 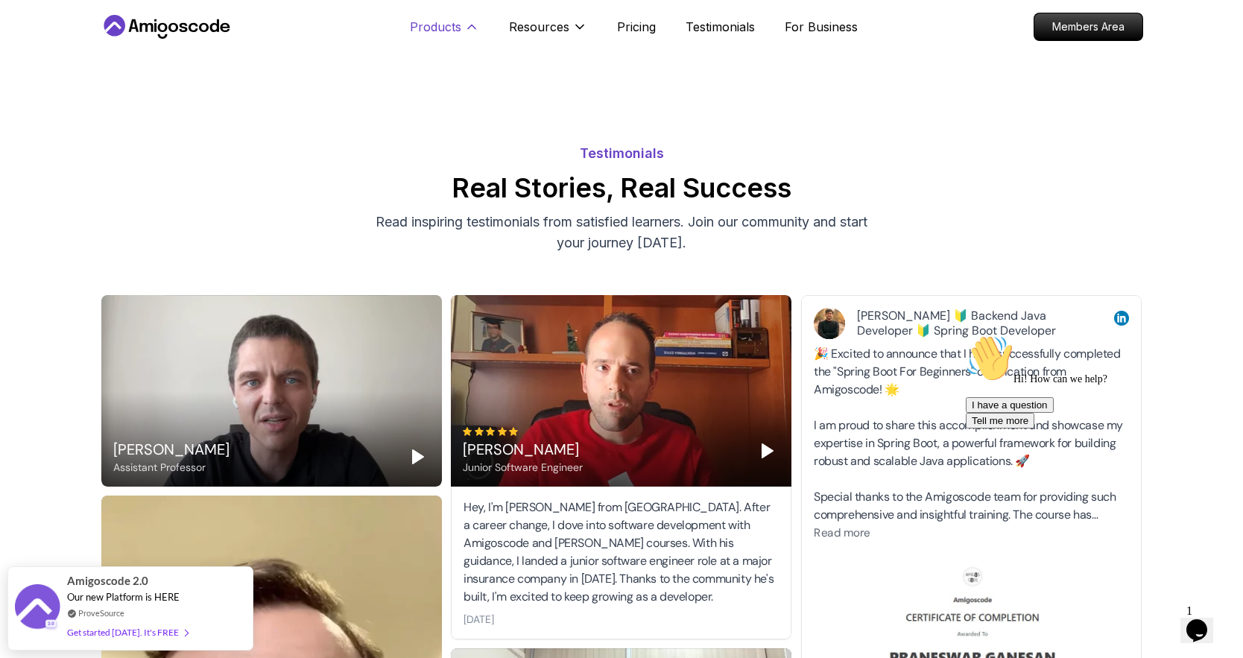 I want to click on p: Resources, so click(x=539, y=27).